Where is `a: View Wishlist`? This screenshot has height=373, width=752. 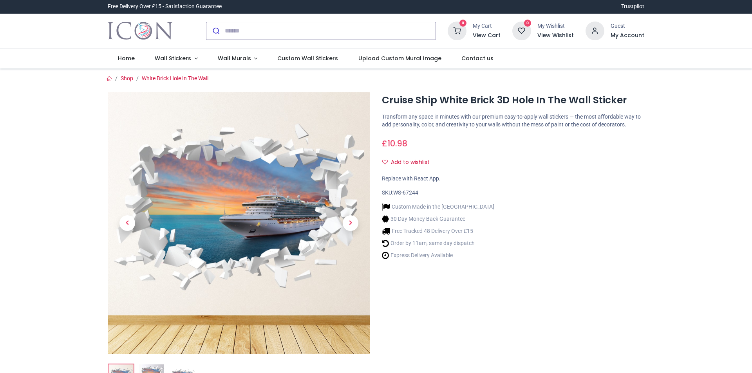 a: View Wishlist is located at coordinates (555, 36).